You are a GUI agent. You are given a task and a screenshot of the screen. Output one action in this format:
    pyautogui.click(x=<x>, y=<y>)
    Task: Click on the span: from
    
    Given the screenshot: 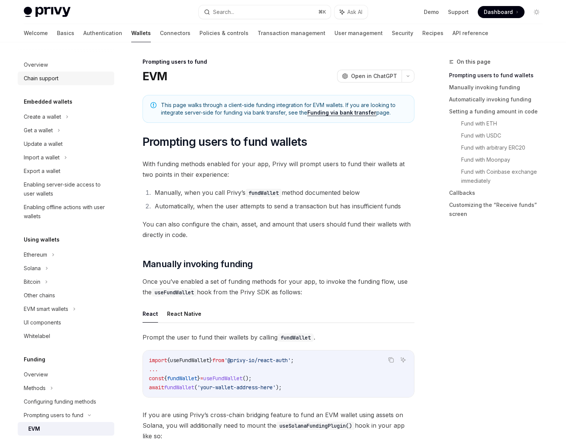 What is the action you would take?
    pyautogui.click(x=218, y=361)
    